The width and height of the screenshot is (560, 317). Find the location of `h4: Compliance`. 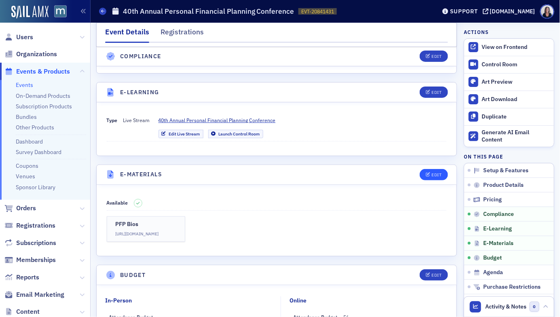

h4: Compliance is located at coordinates (141, 56).